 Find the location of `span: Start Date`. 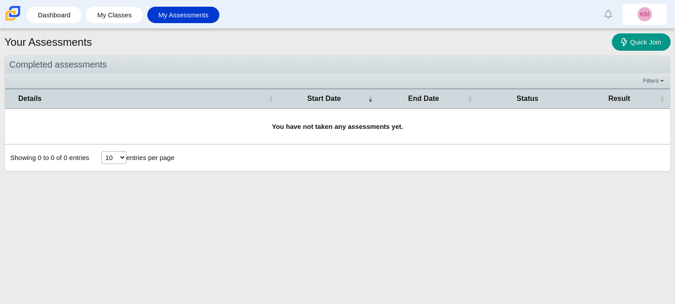

span: Start Date is located at coordinates (324, 98).